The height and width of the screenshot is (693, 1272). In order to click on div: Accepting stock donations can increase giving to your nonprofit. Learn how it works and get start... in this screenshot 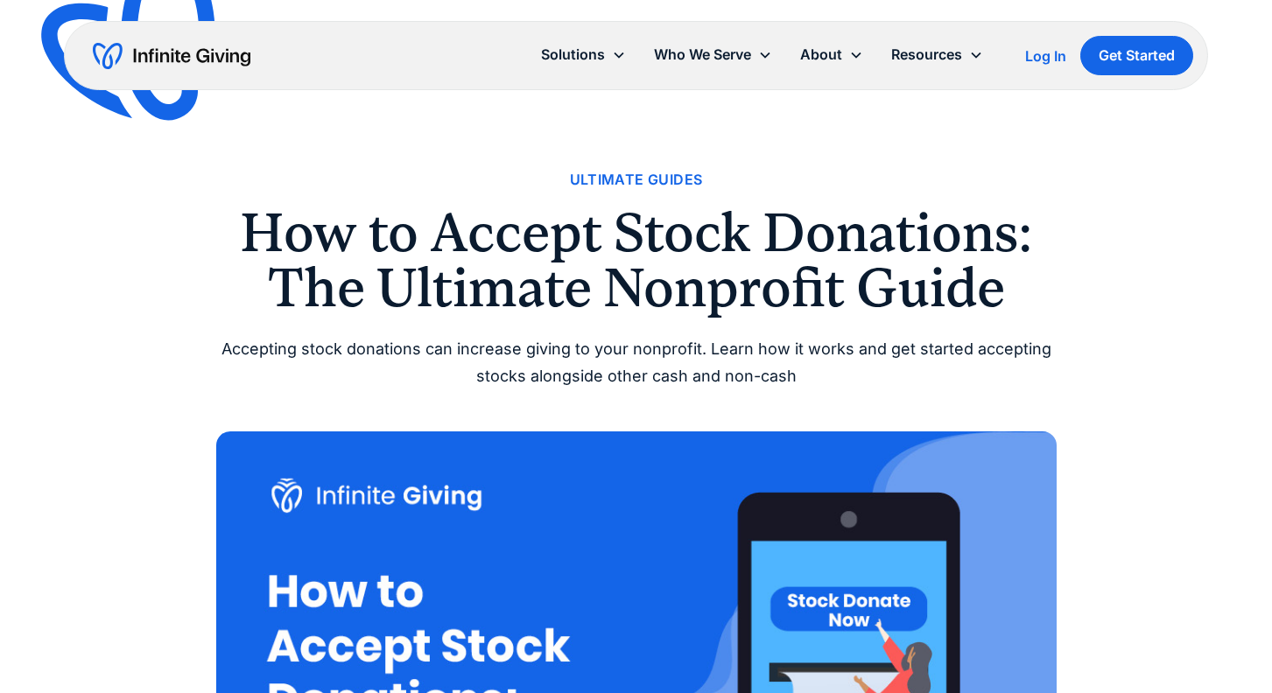, I will do `click(636, 362)`.